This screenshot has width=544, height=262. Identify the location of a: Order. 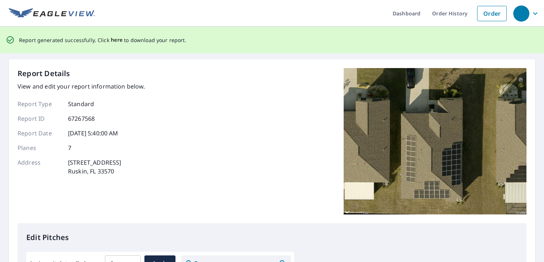
(491, 14).